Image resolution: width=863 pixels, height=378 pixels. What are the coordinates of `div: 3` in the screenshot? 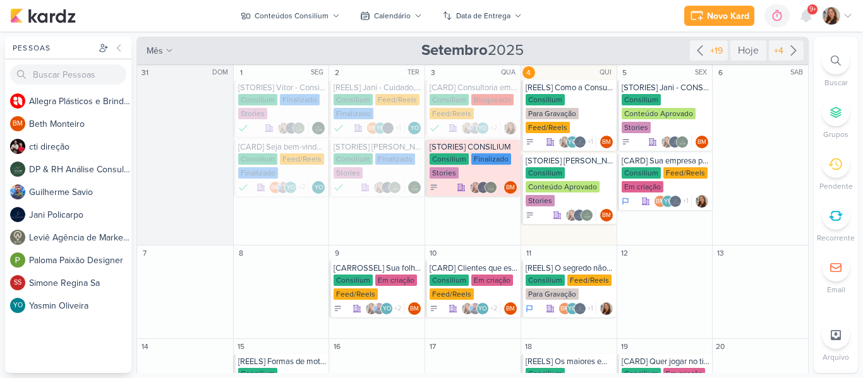 It's located at (433, 73).